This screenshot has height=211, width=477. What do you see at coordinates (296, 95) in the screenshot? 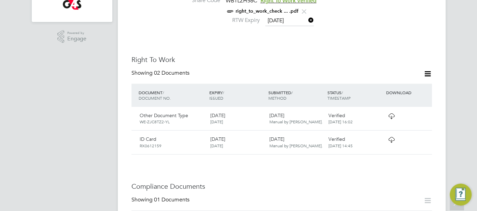
I see `div: SUBMITTED` at bounding box center [296, 95].